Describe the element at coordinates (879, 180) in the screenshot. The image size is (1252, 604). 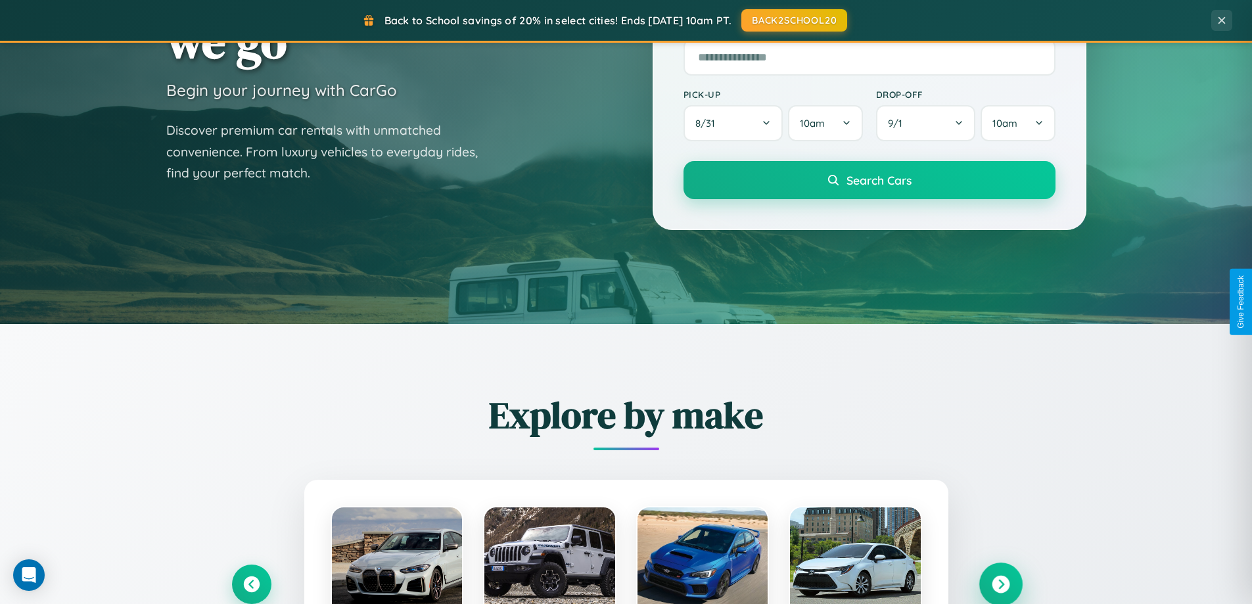
I see `span: Search Cars` at that location.